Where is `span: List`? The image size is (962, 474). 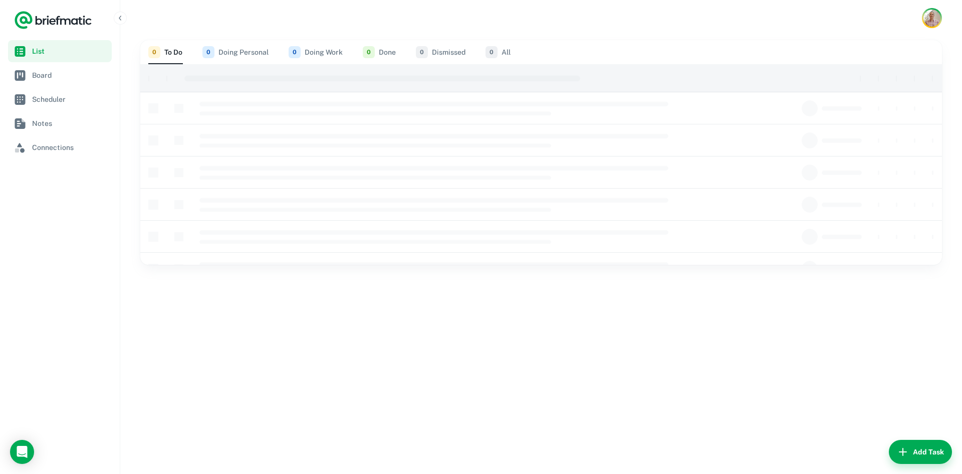
span: List is located at coordinates (70, 51).